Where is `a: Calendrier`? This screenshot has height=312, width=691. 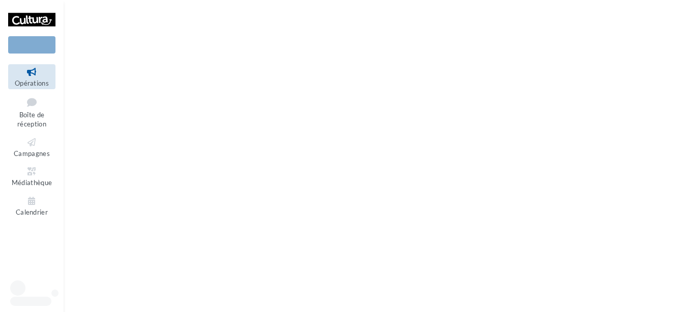 a: Calendrier is located at coordinates (32, 205).